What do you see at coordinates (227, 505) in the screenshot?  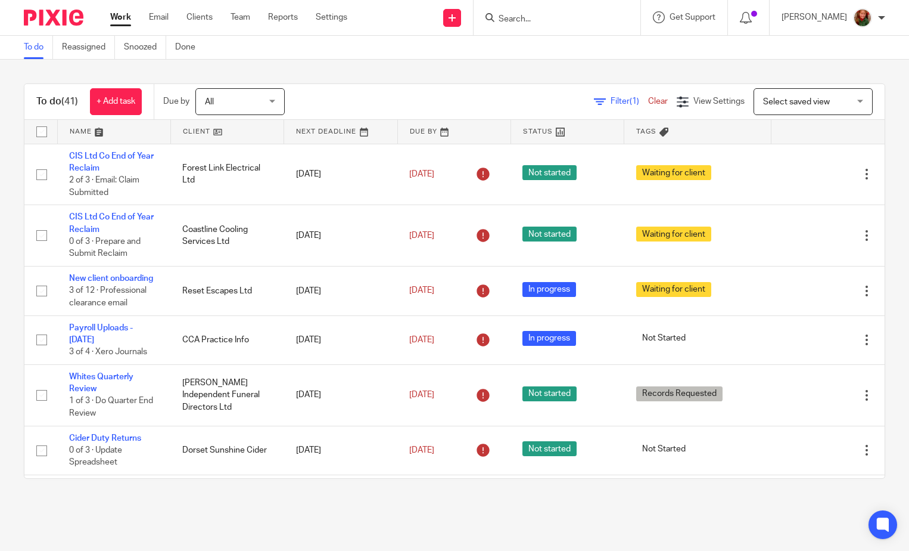 I see `td: Royal British Legion Club Wimborne Limited` at bounding box center [227, 505].